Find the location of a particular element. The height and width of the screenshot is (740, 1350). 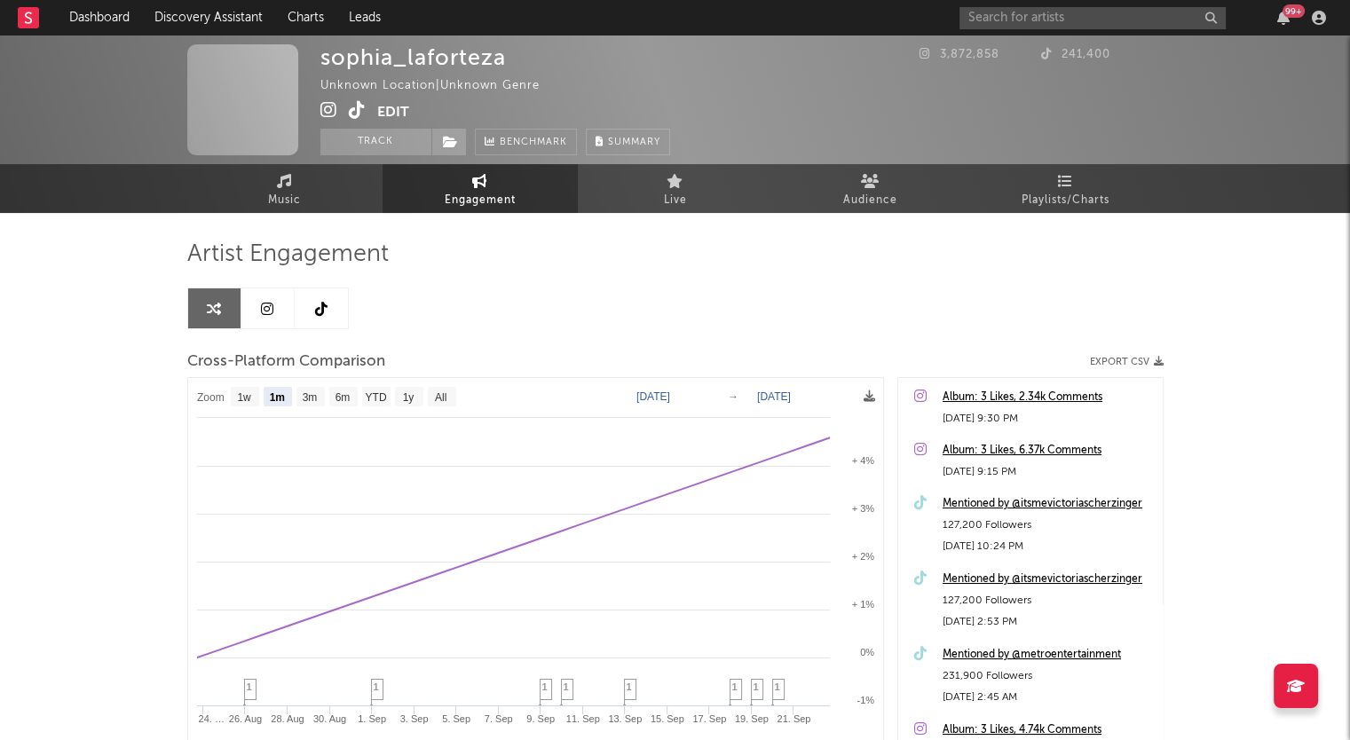

div: Album: 3 Likes, 2.34k Comments is located at coordinates (1048, 398).